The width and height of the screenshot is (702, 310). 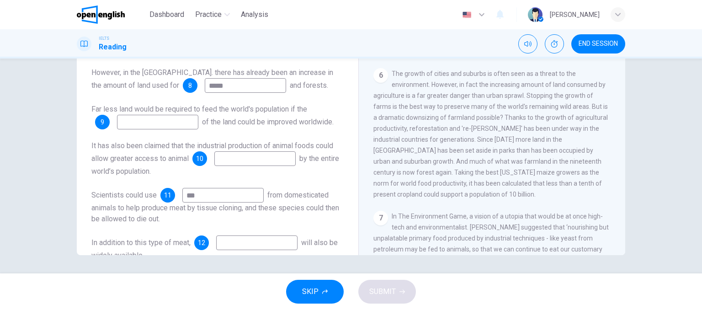 What do you see at coordinates (255, 15) in the screenshot?
I see `button: Analysis` at bounding box center [255, 15].